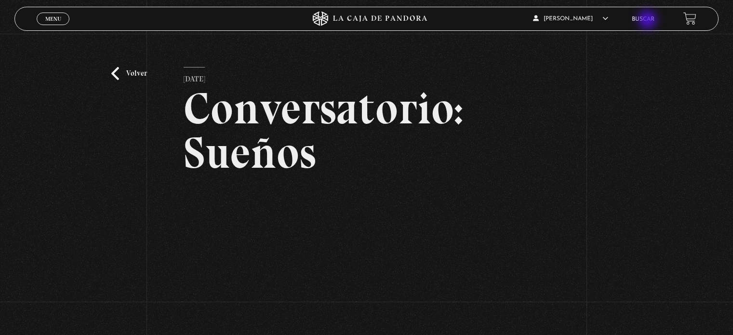 This screenshot has height=335, width=733. What do you see at coordinates (53, 19) in the screenshot?
I see `span: Menu` at bounding box center [53, 19].